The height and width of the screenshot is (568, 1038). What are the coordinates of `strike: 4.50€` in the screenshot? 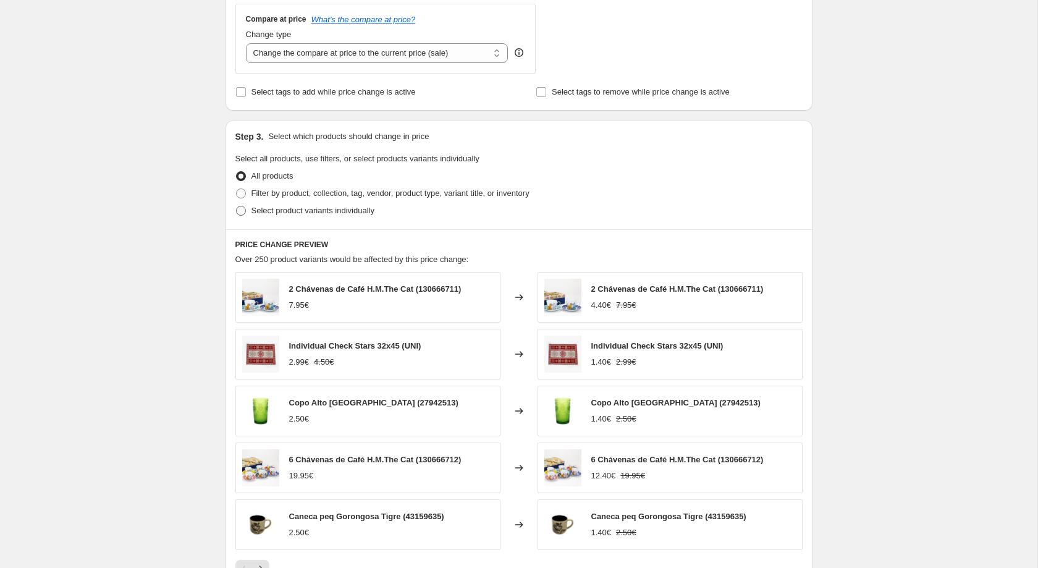 It's located at (324, 362).